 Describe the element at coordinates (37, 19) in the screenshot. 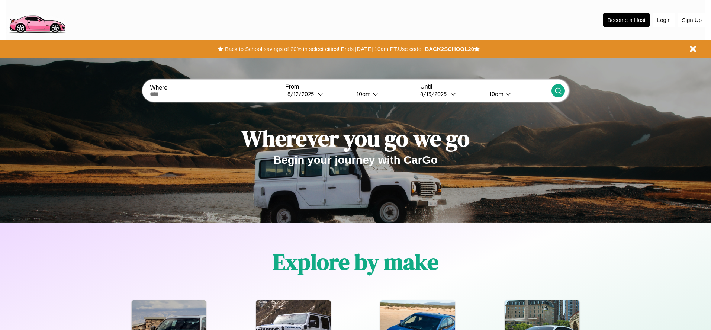

I see `img: logo` at that location.